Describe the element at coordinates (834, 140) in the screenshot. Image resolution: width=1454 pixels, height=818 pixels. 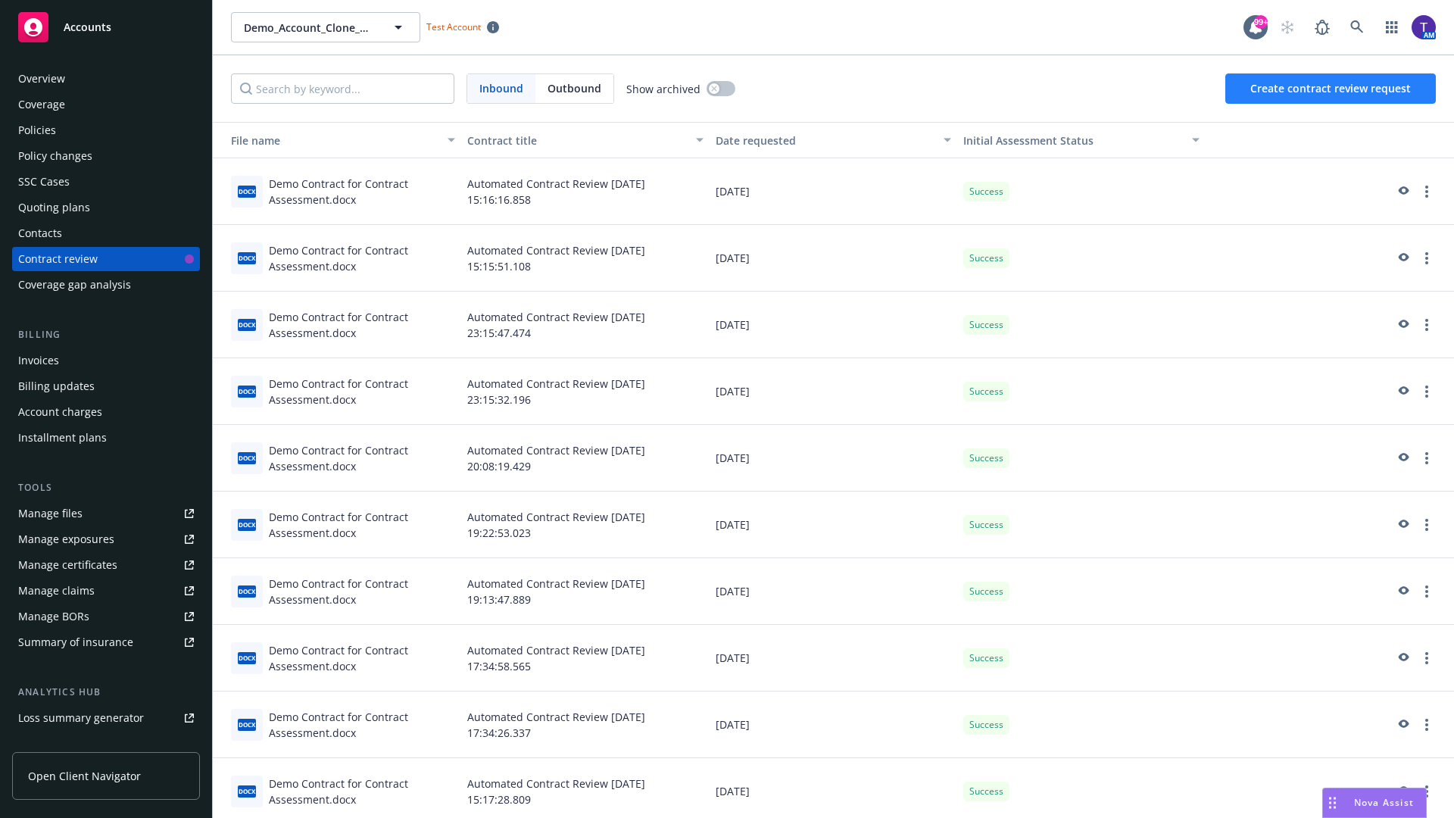
I see `button: Date requested` at that location.